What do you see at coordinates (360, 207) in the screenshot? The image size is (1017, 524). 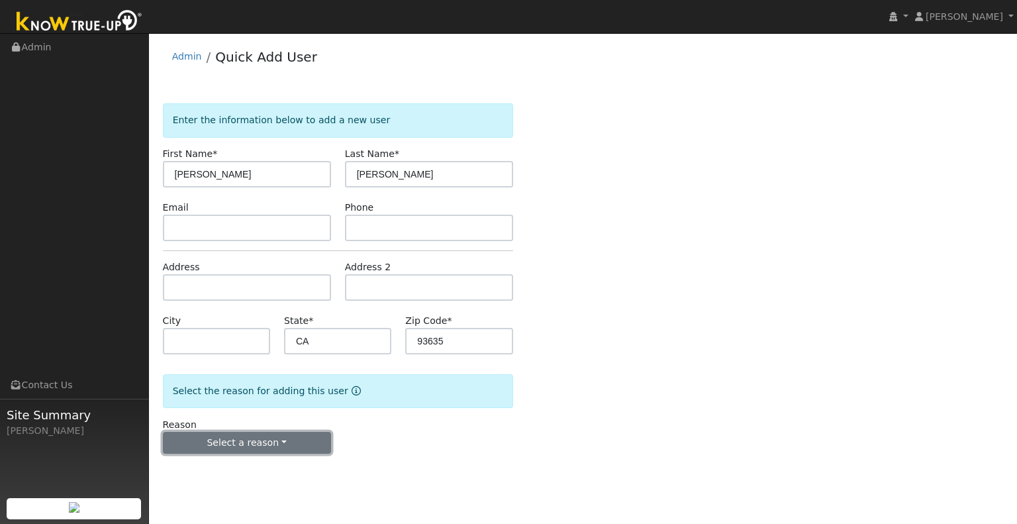 I see `label: Phone` at bounding box center [360, 207].